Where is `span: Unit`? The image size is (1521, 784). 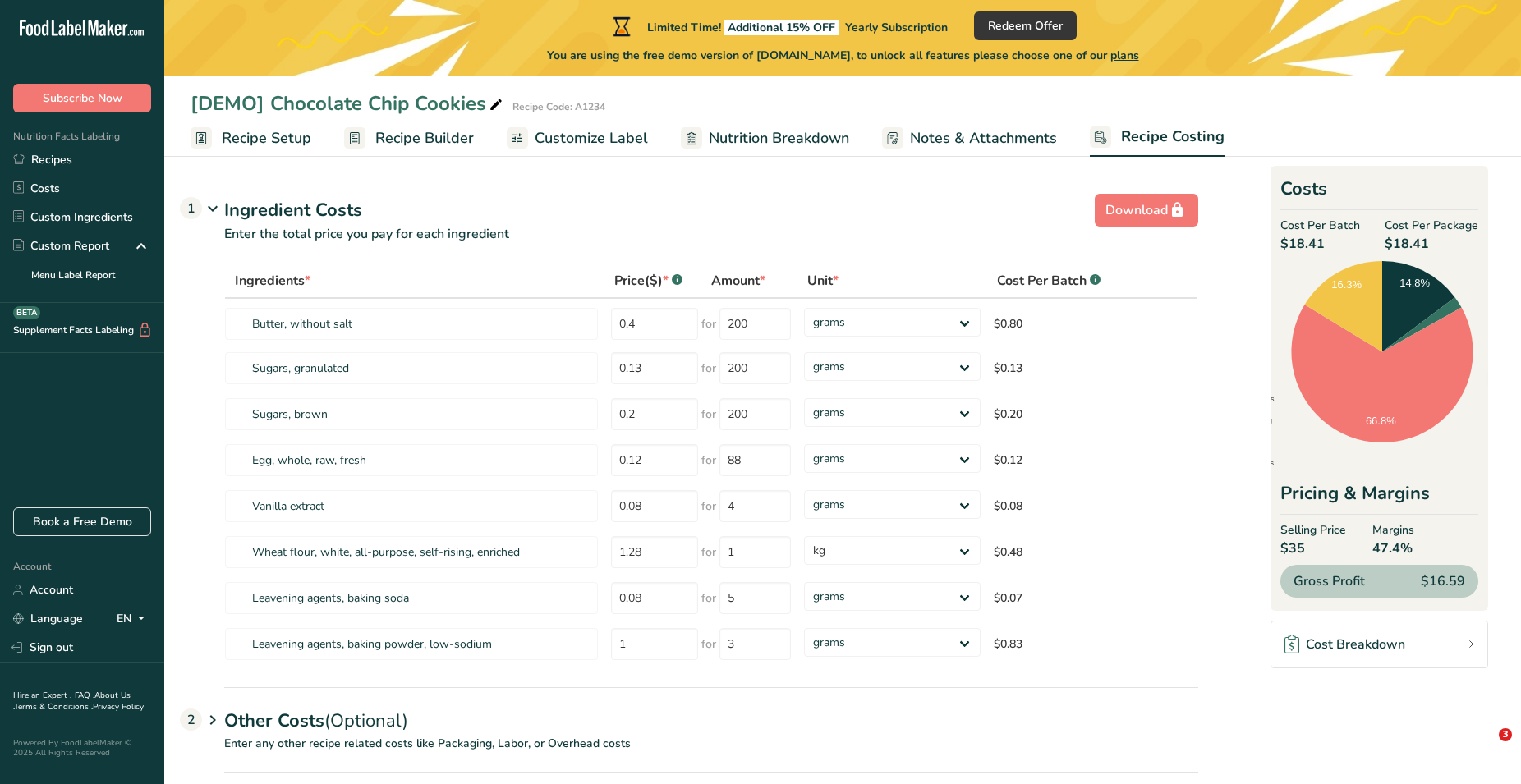 span: Unit is located at coordinates (822, 281).